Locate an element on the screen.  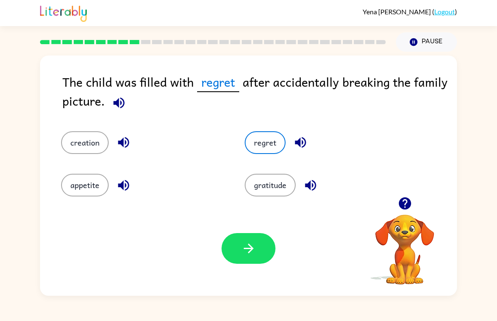
img: Literably is located at coordinates (63, 13).